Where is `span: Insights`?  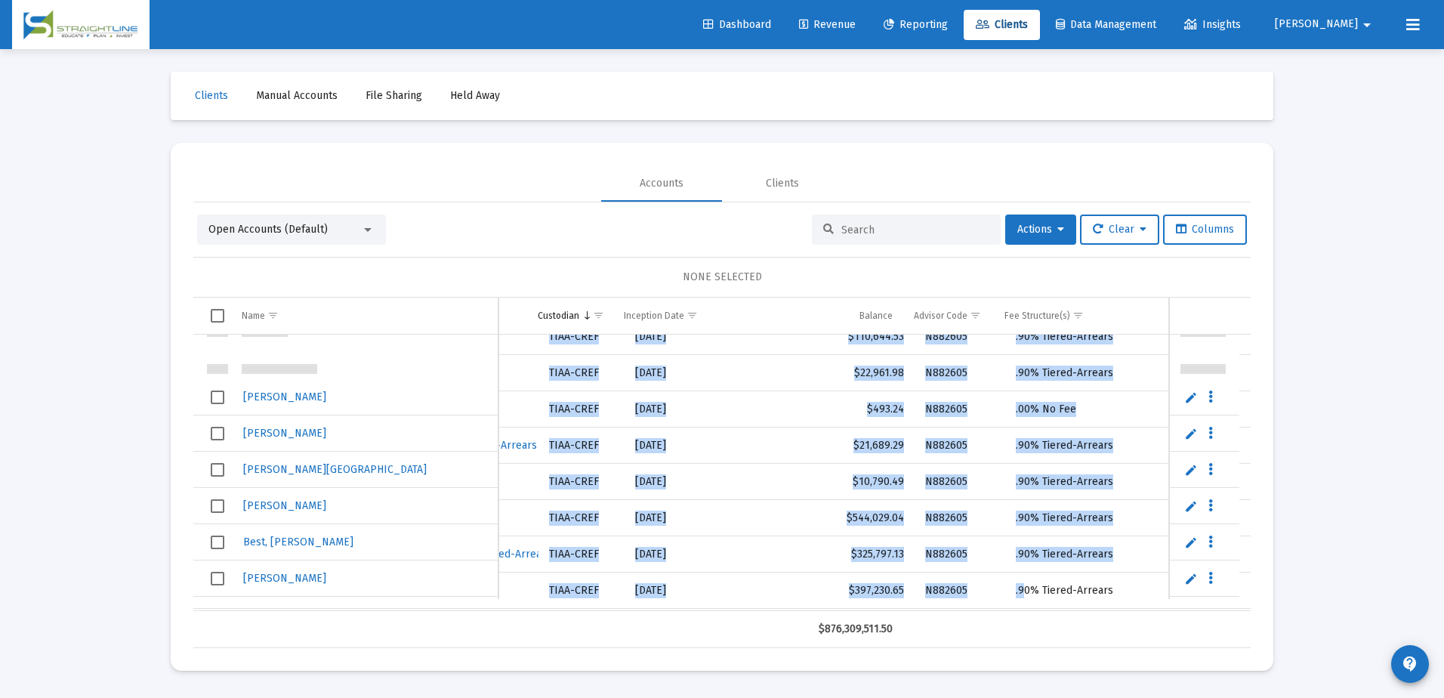
span: Insights is located at coordinates (1212, 24).